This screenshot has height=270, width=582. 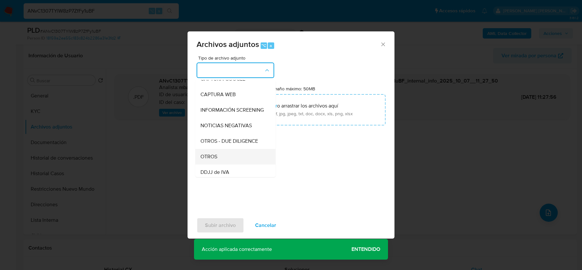 I want to click on span: CAPTURA WEB, so click(x=218, y=94).